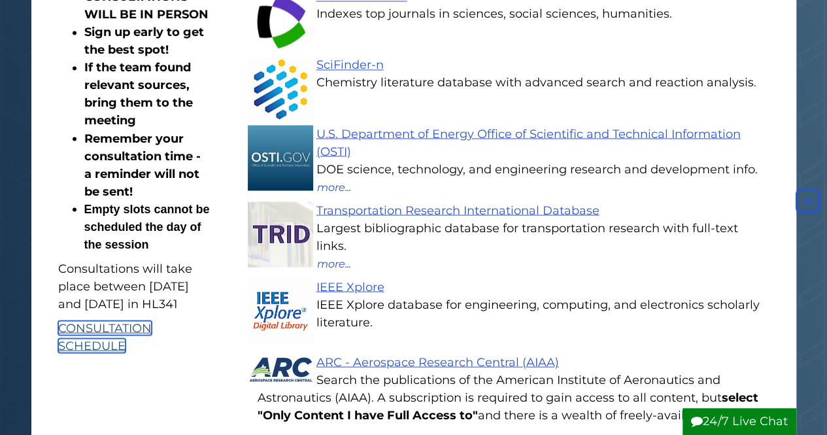  I want to click on div: Chemistry literature database with advanced search and reaction analysis., so click(513, 82).